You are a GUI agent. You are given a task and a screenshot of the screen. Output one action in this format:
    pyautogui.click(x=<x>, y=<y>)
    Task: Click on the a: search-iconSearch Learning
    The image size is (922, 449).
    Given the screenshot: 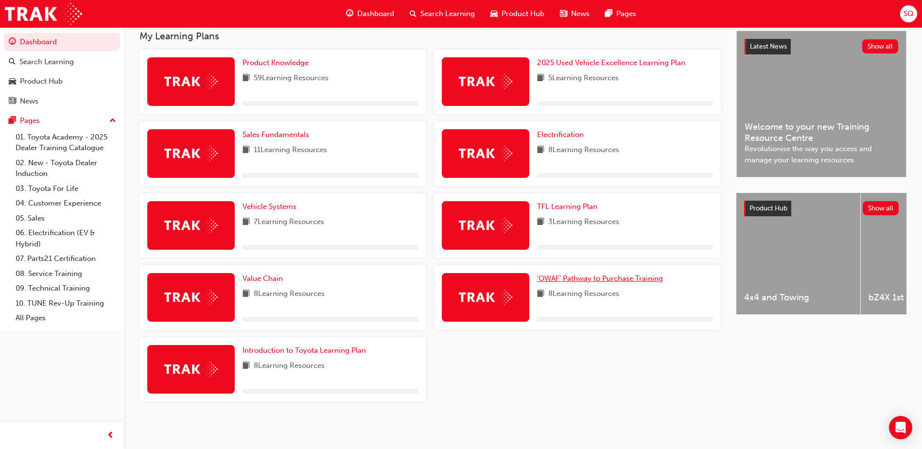 What is the action you would take?
    pyautogui.click(x=442, y=14)
    